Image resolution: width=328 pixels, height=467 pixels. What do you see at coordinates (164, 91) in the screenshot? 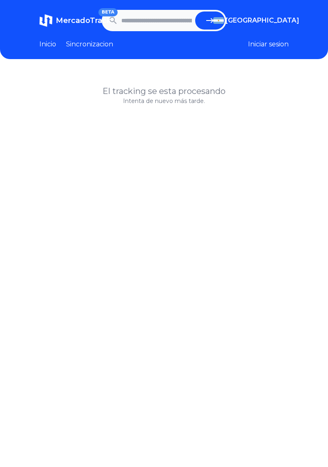
I see `h1: El tracking se esta procesando` at bounding box center [164, 91].